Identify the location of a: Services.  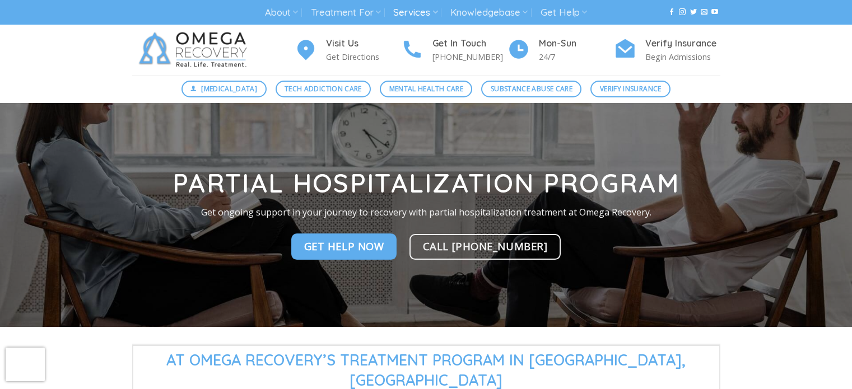
(415, 12).